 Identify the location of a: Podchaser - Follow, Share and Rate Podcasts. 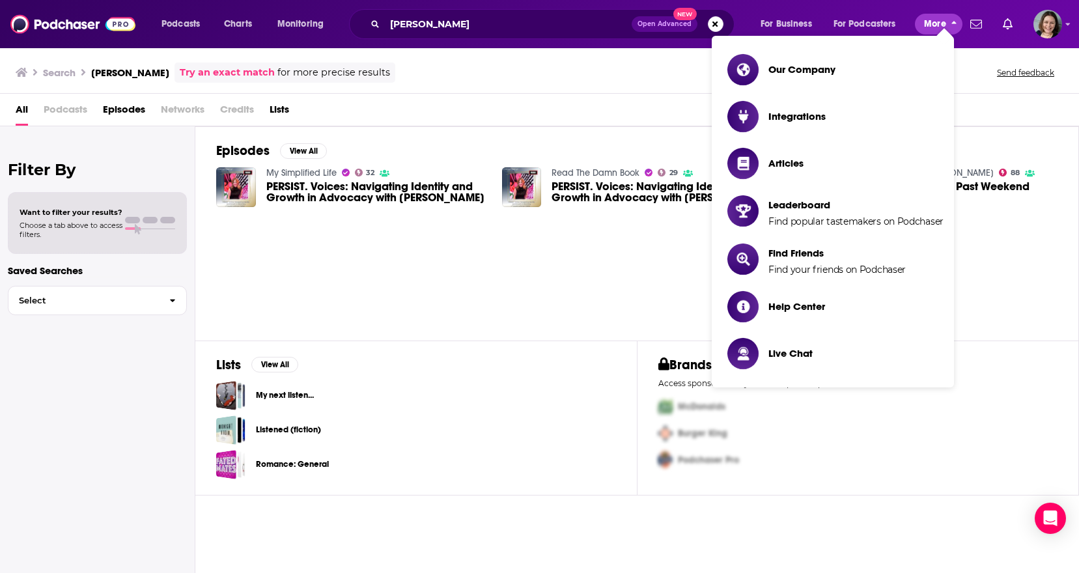
(73, 24).